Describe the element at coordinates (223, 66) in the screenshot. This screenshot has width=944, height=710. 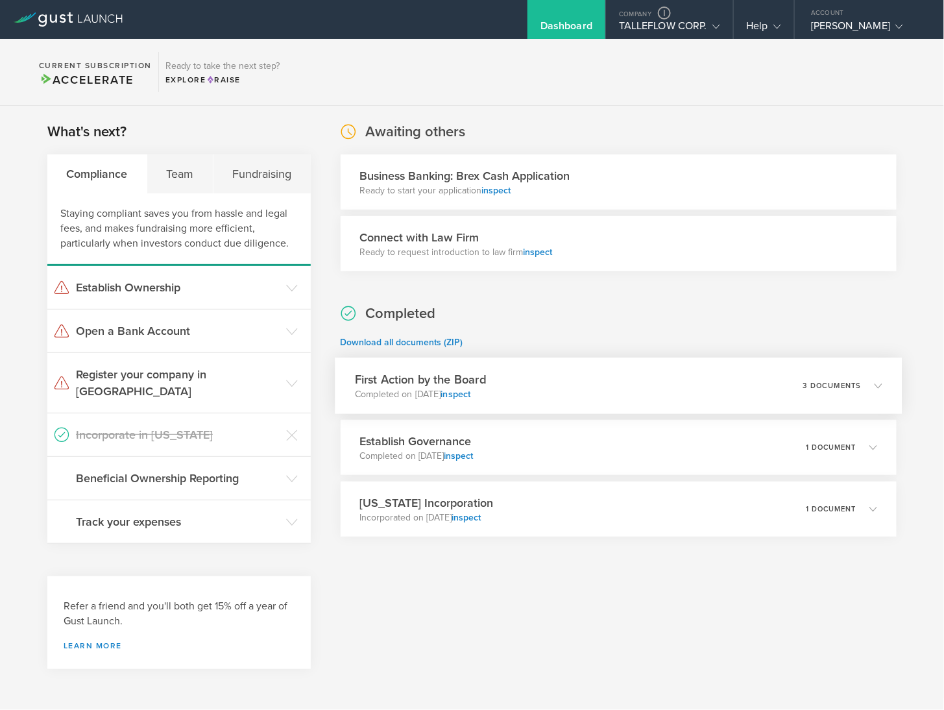
I see `h3: Ready to take the next step?` at that location.